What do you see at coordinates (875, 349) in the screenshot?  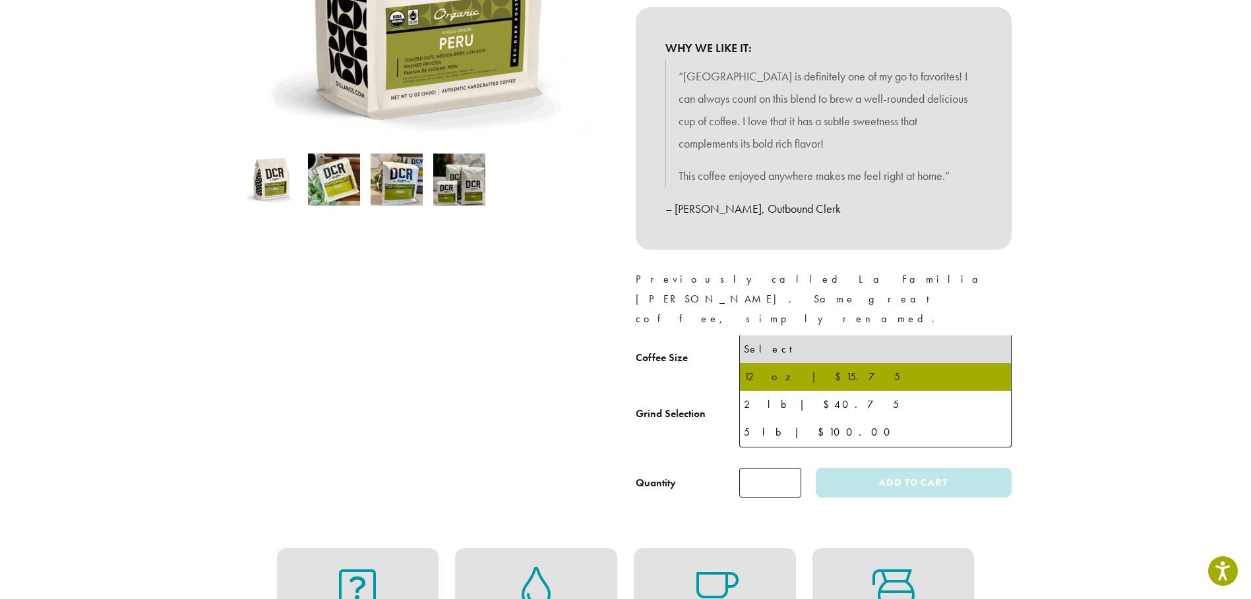 I see `li: Select` at bounding box center [875, 349].